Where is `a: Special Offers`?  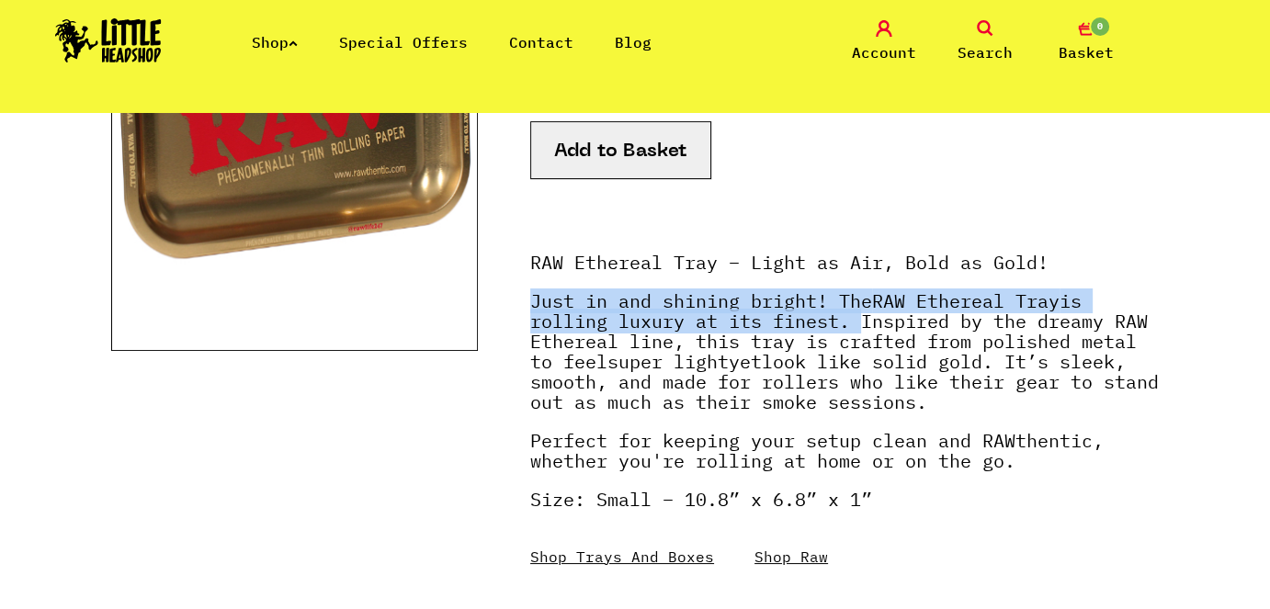
a: Special Offers is located at coordinates (404, 42).